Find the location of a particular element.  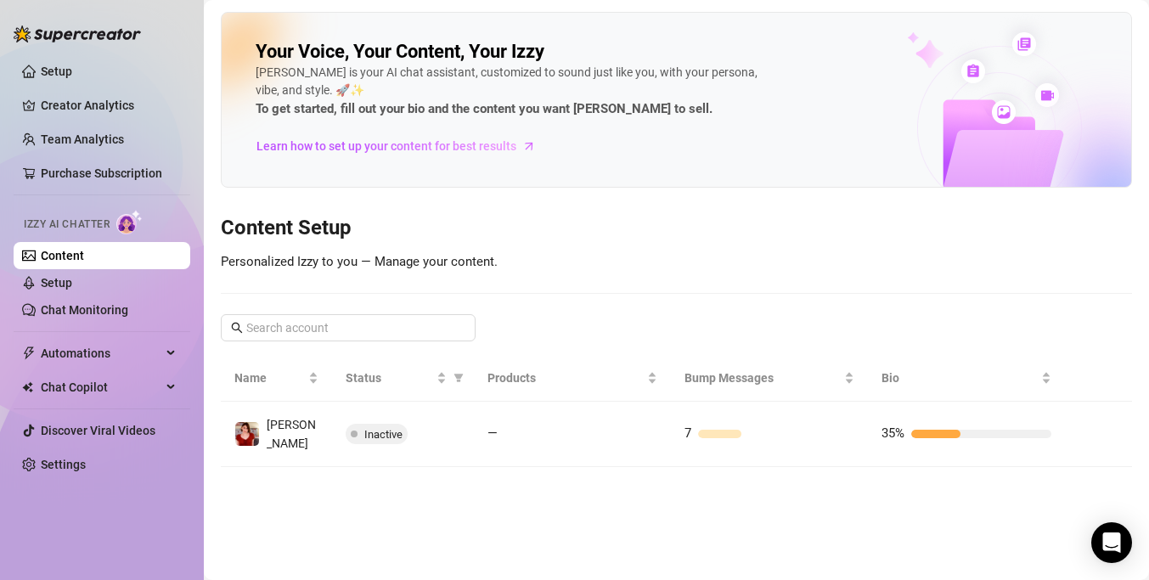

th: Products is located at coordinates (572, 378).